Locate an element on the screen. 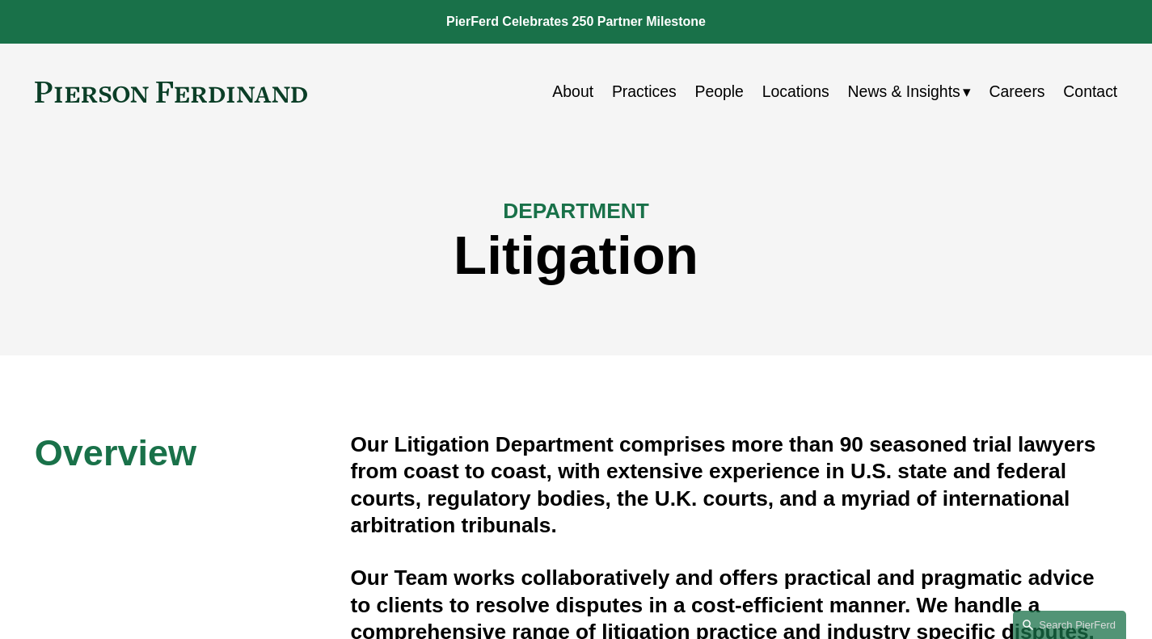 The width and height of the screenshot is (1152, 639). a: Contact is located at coordinates (1090, 91).